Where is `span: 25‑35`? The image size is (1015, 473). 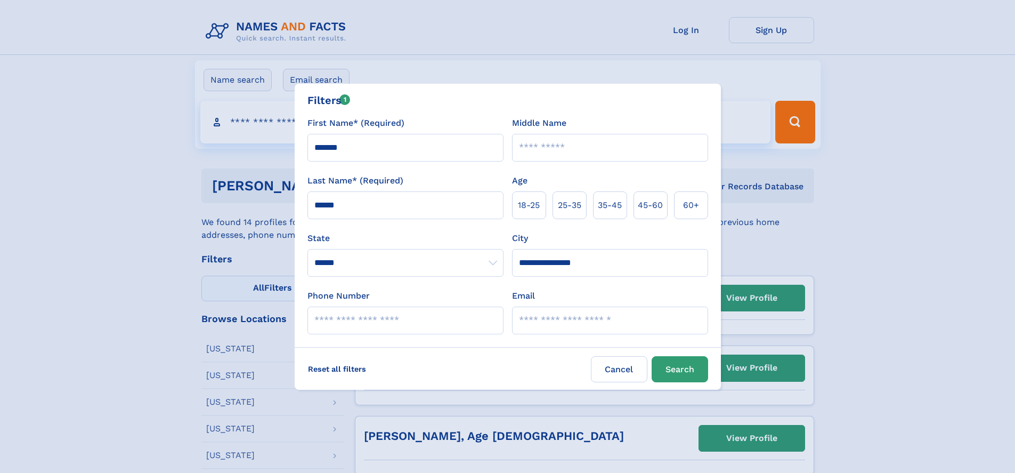
span: 25‑35 is located at coordinates (570, 205).